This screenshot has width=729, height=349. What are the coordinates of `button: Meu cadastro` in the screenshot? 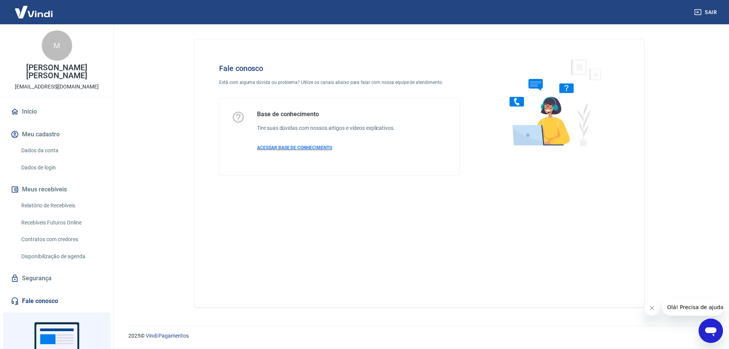 It's located at (57, 134).